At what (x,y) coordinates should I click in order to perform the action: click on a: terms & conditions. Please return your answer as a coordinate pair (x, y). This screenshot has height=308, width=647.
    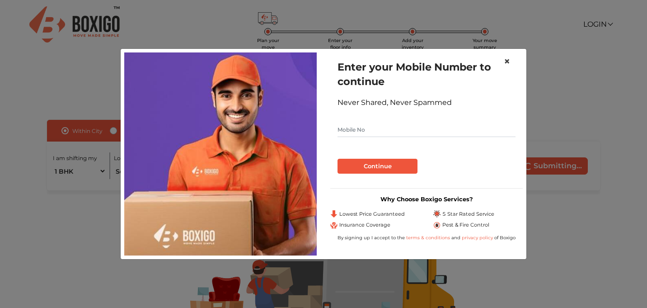
    Looking at the image, I should click on (429, 237).